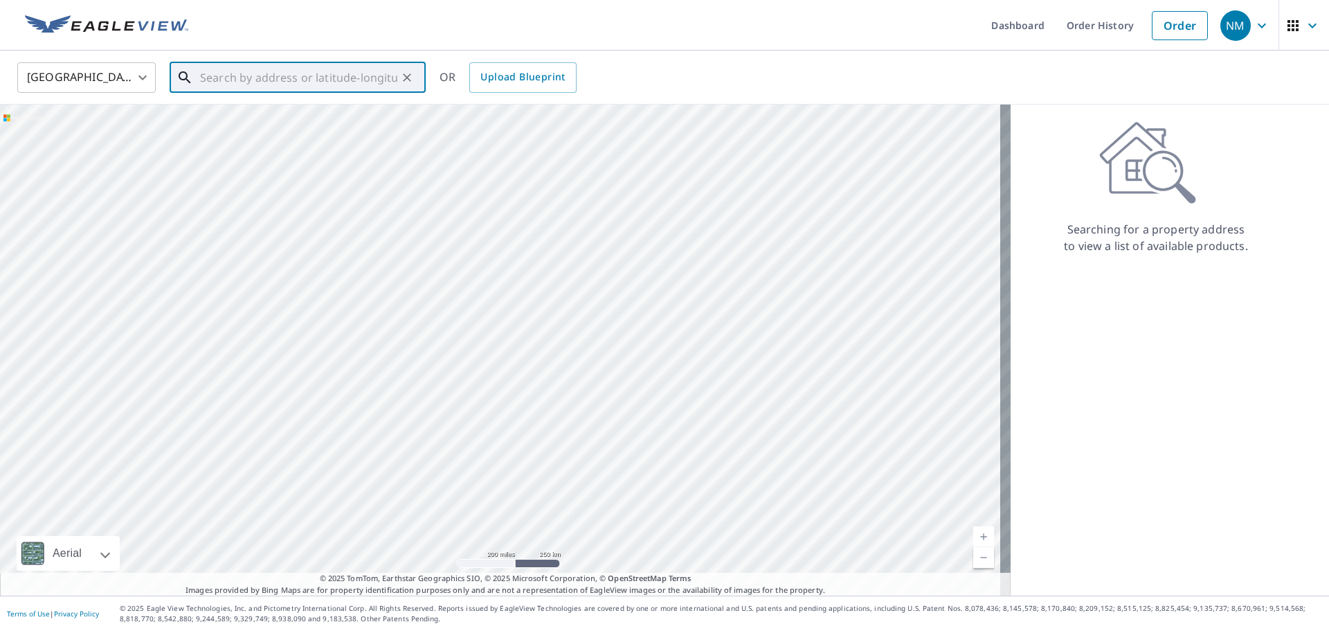 The height and width of the screenshot is (631, 1329). I want to click on img: EV Logo, so click(107, 26).